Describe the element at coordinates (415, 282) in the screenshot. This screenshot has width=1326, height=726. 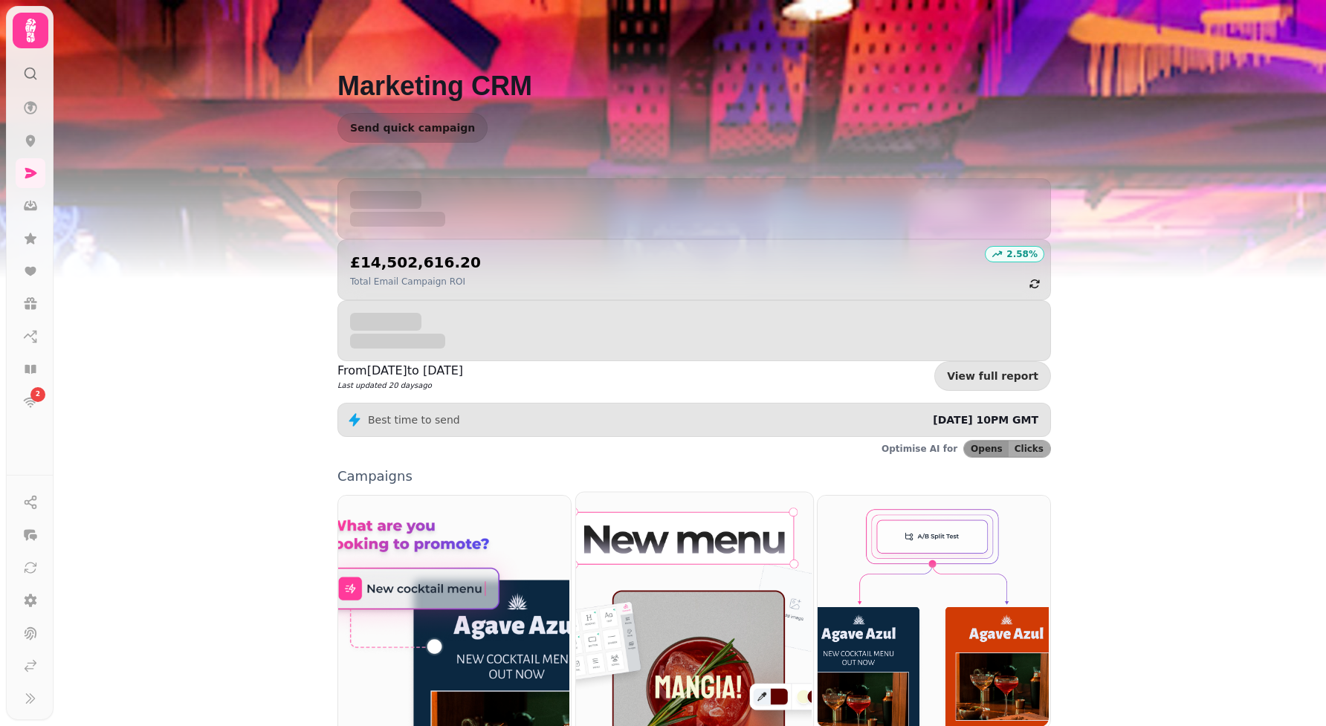
I see `p: Total Email Campaign ROI` at that location.